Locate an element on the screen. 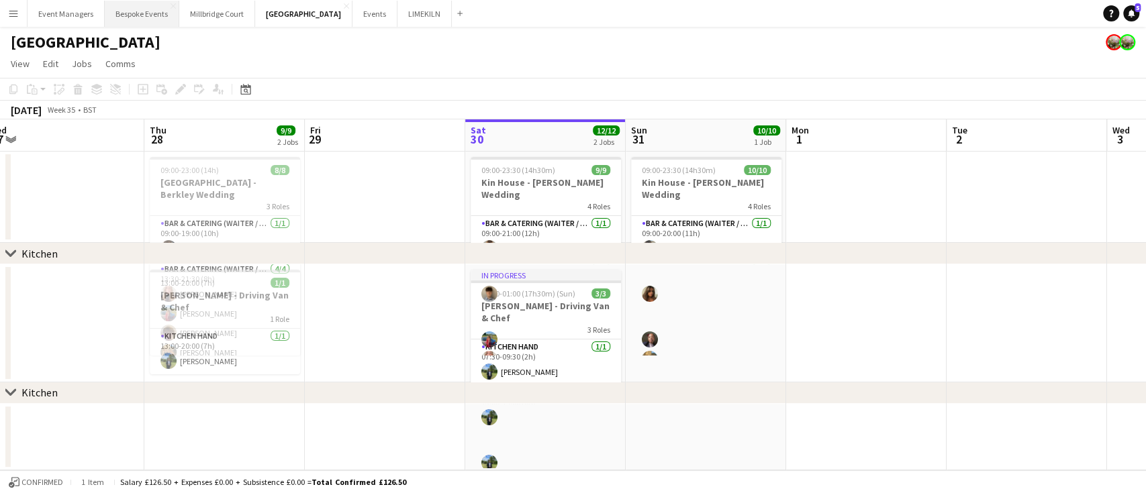  span: 1/1 is located at coordinates (280, 283).